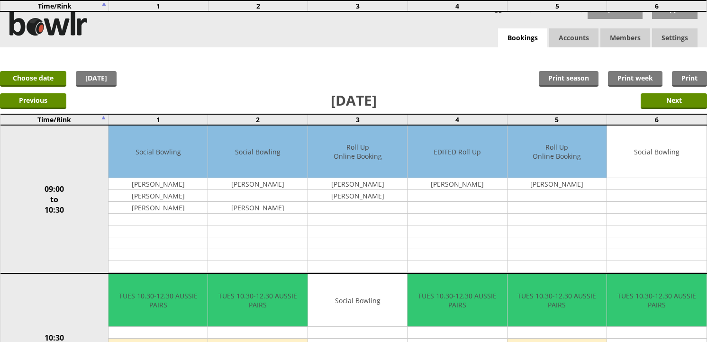 The width and height of the screenshot is (707, 342). I want to click on a: Print season, so click(569, 79).